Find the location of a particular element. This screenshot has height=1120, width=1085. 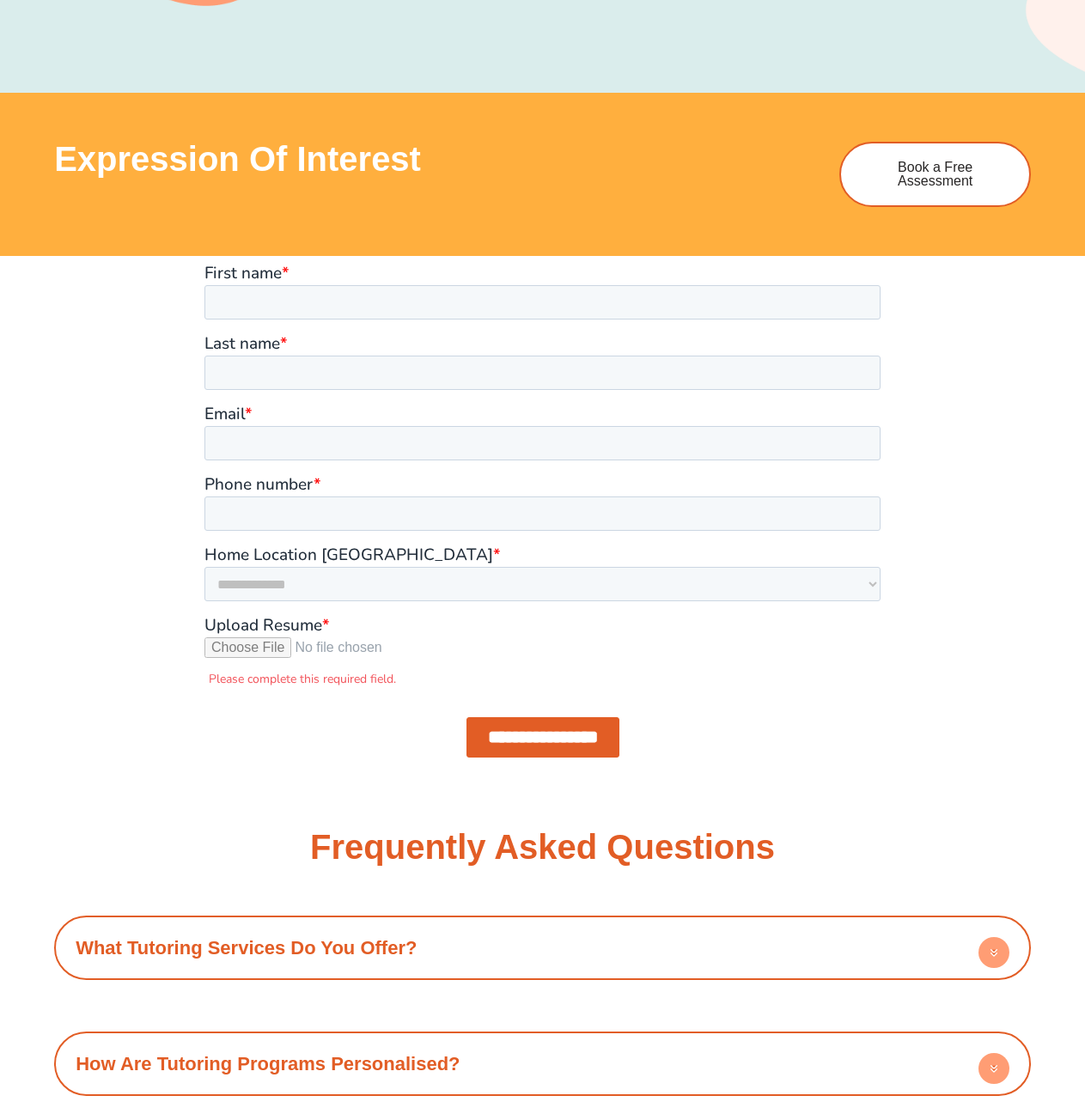

a: What Tutoring Services Do You Offer? is located at coordinates (246, 947).